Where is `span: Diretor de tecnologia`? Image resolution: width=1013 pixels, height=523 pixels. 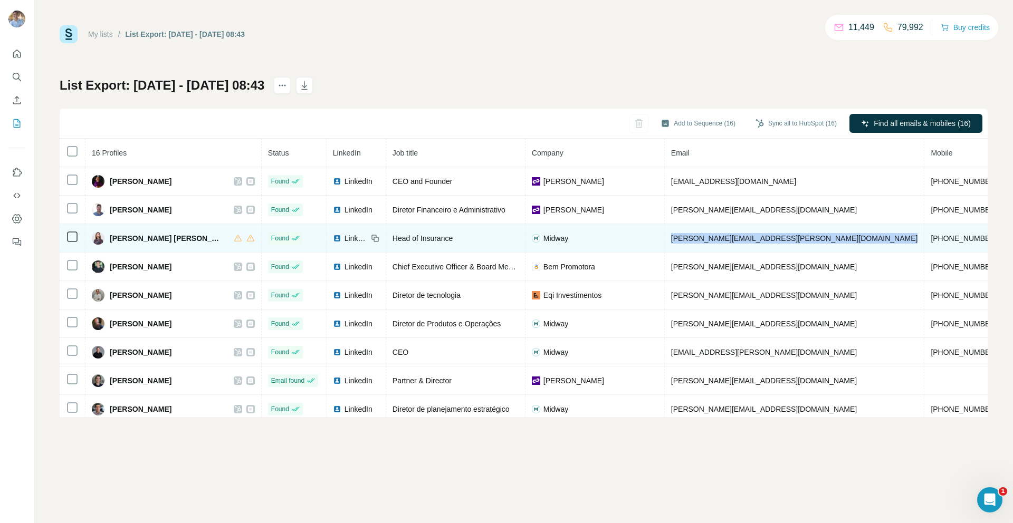 span: Diretor de tecnologia is located at coordinates (426, 295).